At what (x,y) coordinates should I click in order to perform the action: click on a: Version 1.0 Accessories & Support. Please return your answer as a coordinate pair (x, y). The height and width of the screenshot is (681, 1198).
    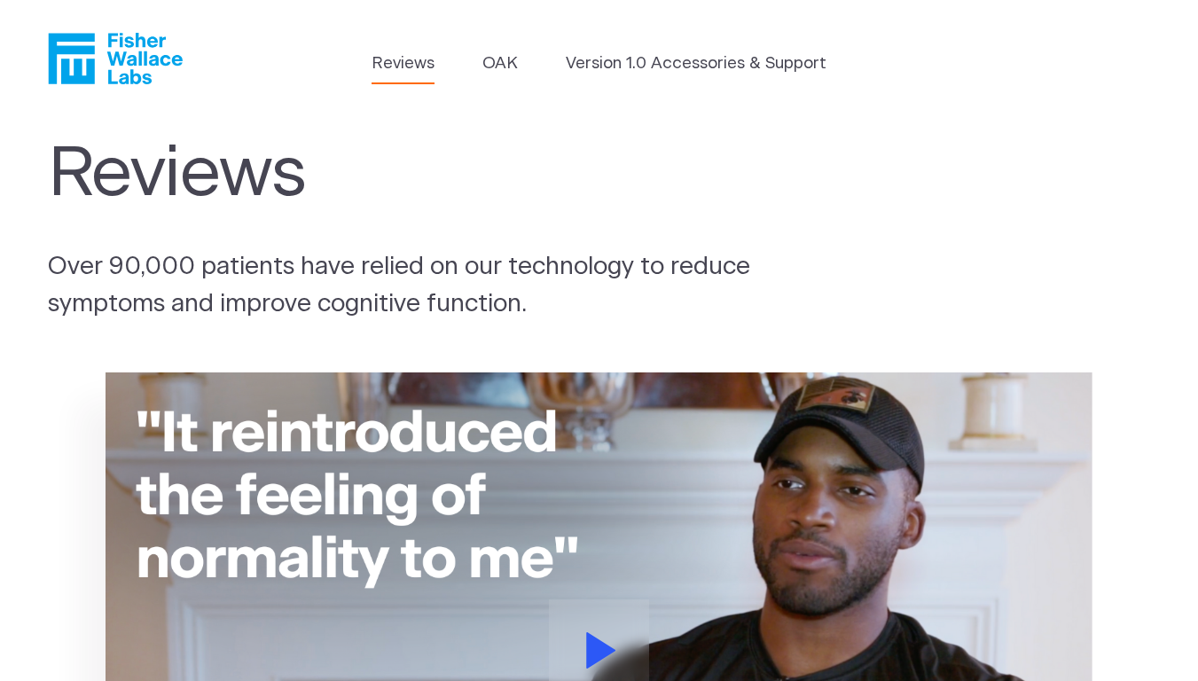
    Looking at the image, I should click on (696, 64).